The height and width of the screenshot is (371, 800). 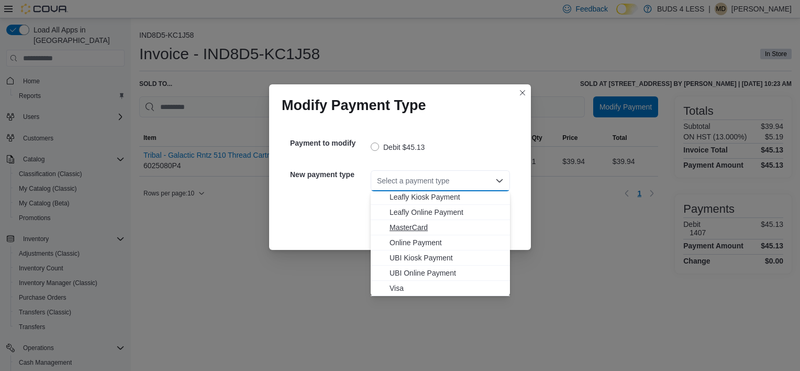 What do you see at coordinates (441, 212) in the screenshot?
I see `button: Leafly Online Payment` at bounding box center [441, 212].